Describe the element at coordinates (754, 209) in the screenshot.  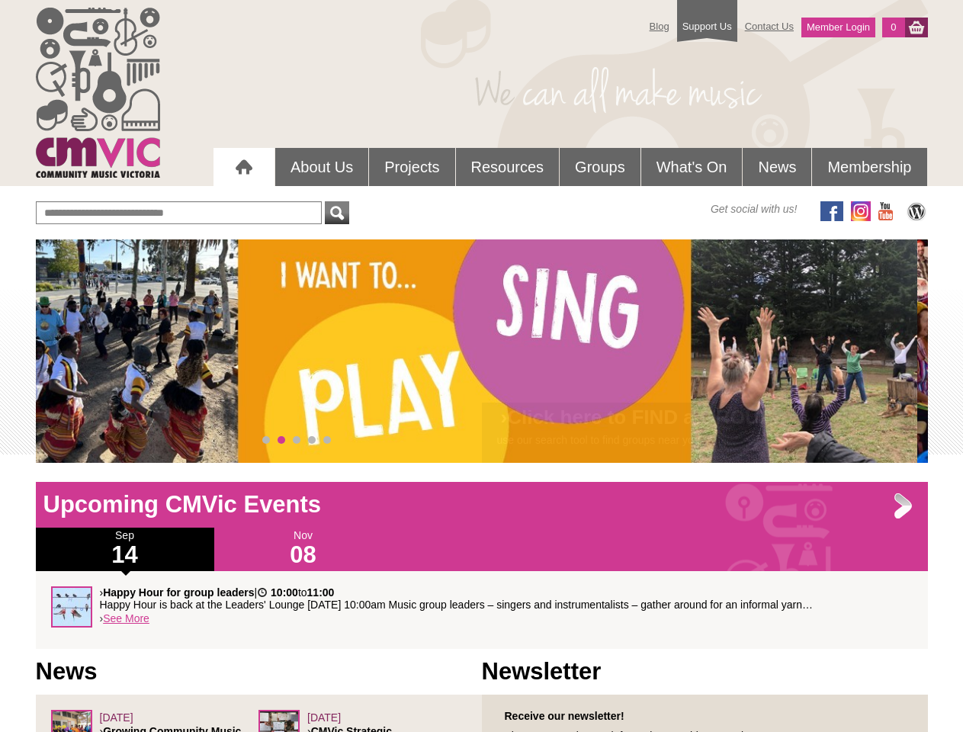
I see `span: Get social with us!` at that location.